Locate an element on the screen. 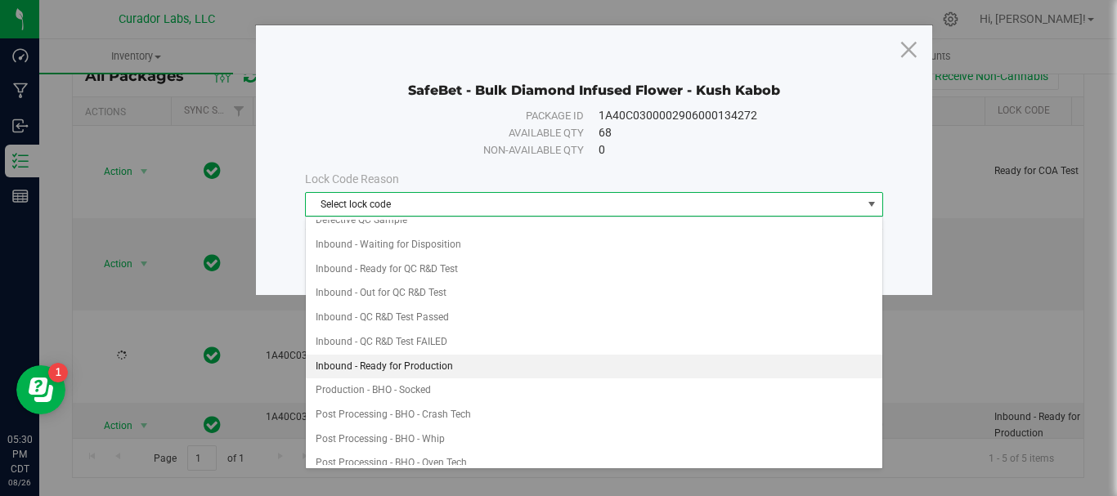 The height and width of the screenshot is (496, 1117). div: 0 is located at coordinates (729, 150).